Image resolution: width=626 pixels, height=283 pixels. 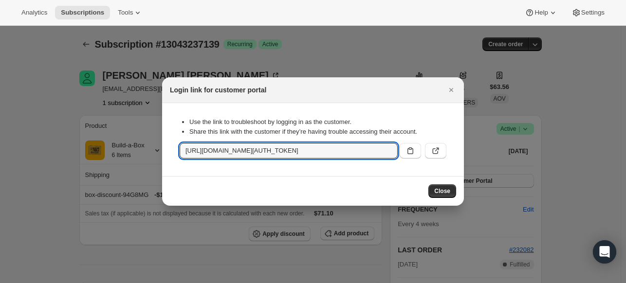 I want to click on li: Use the link to troubleshoot by logging in as the customer., so click(x=318, y=122).